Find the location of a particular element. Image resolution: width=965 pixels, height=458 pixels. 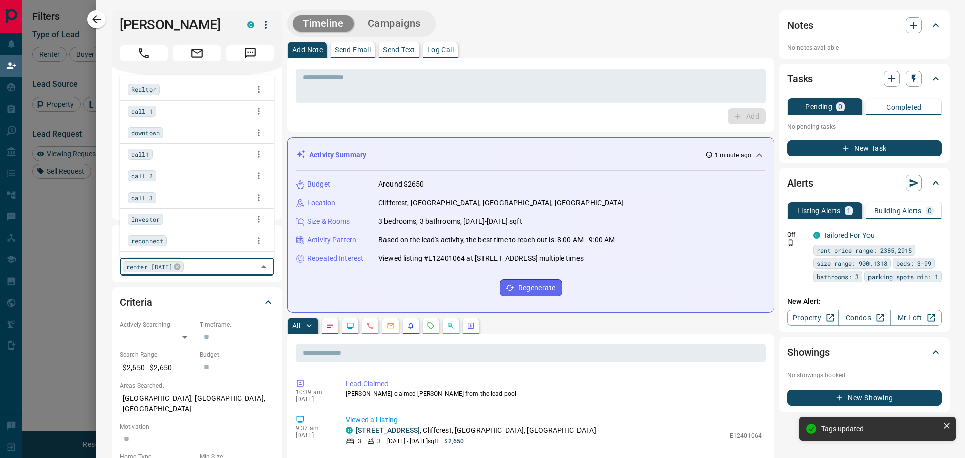

span: beds: 3-99 is located at coordinates (914, 263).